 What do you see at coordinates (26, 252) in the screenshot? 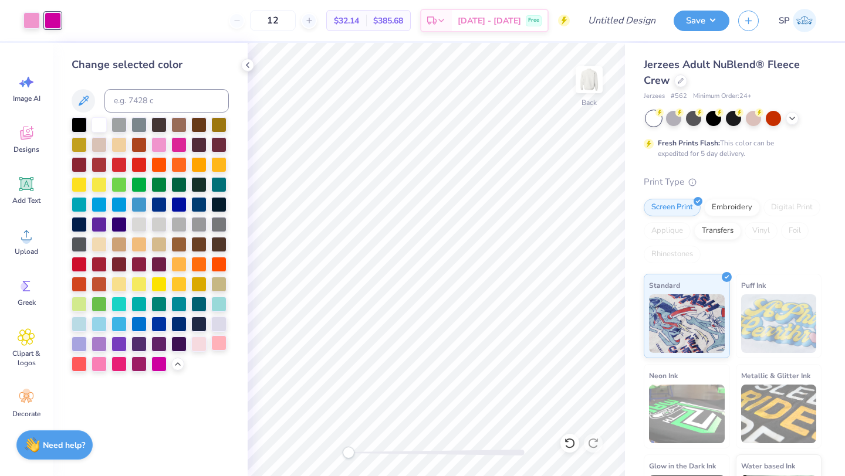
I see `span: Upload` at bounding box center [26, 252].